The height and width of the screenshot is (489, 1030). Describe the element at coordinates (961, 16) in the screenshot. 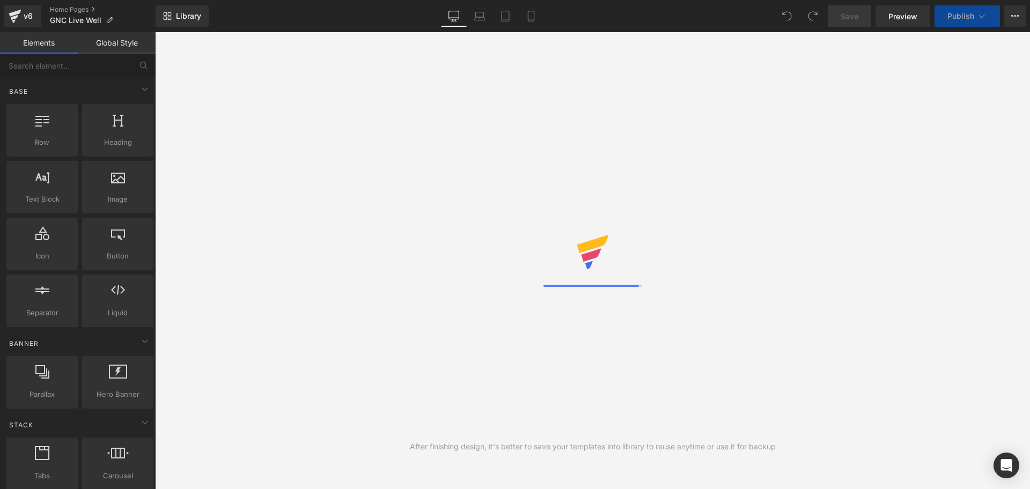

I see `span: Publish` at that location.